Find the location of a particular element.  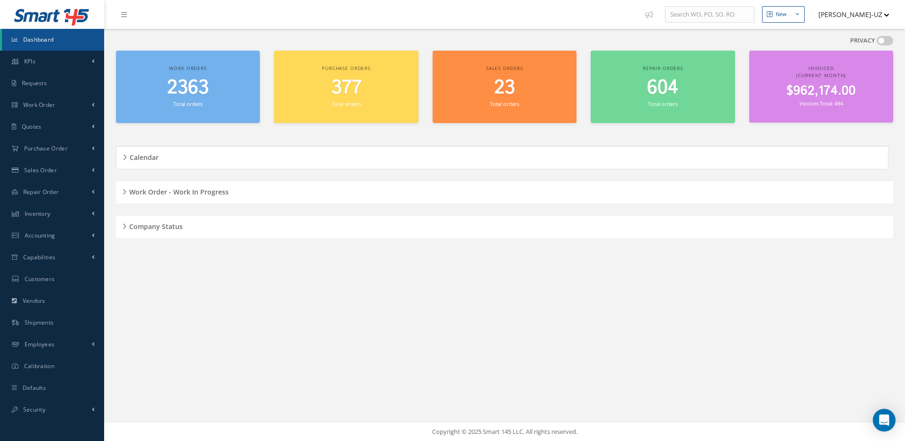

label: PRIVACY is located at coordinates (863, 41).